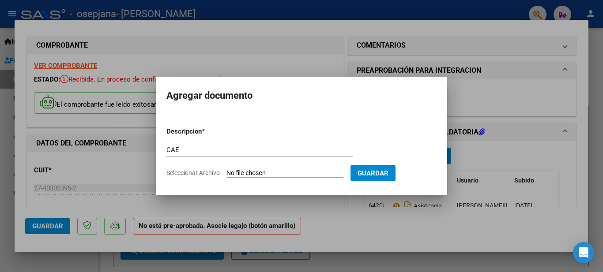  I want to click on span: Guardar, so click(373, 173).